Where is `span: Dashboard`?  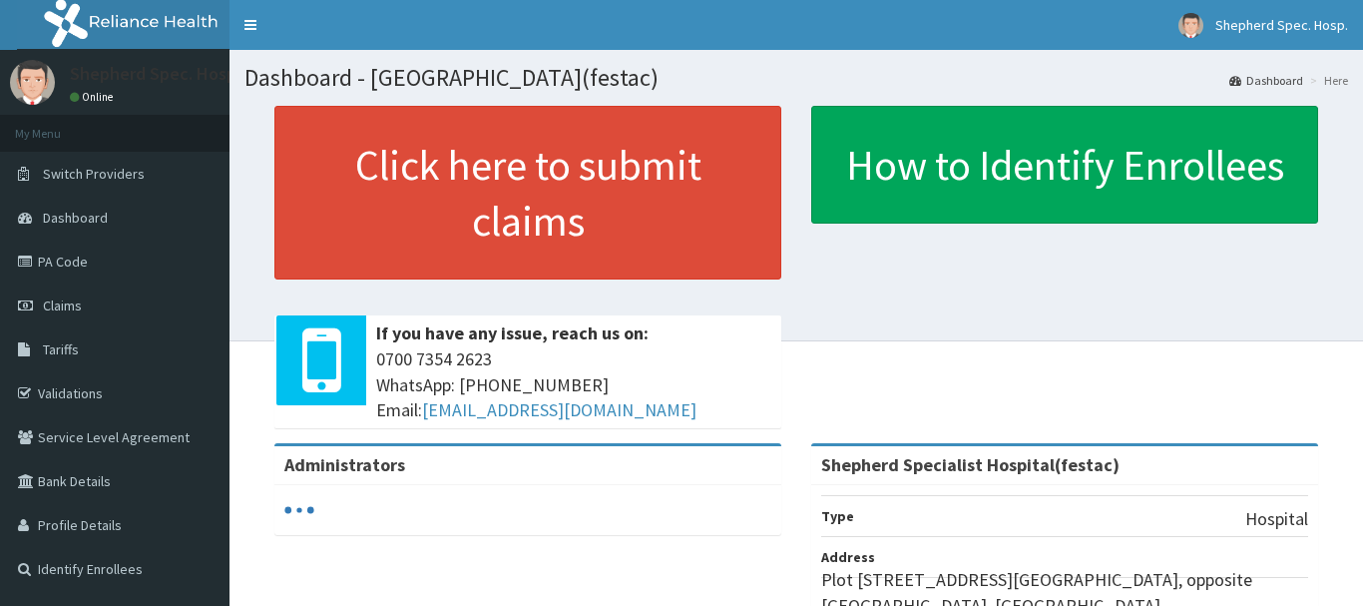
span: Dashboard is located at coordinates (75, 218).